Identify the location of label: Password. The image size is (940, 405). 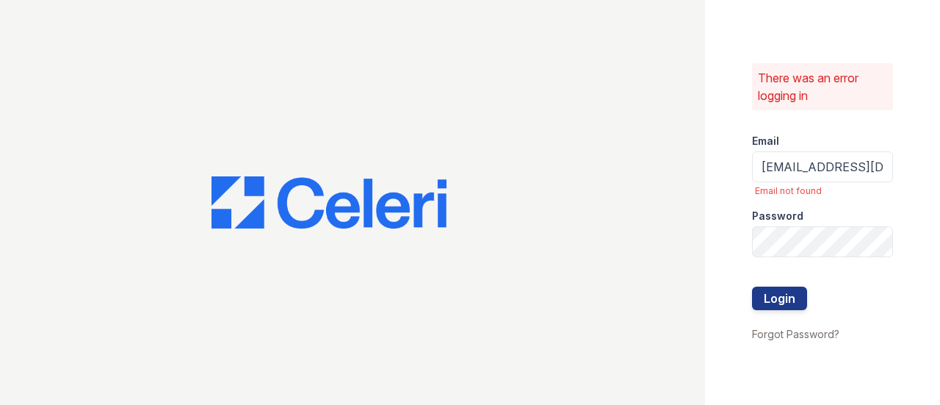
(777, 216).